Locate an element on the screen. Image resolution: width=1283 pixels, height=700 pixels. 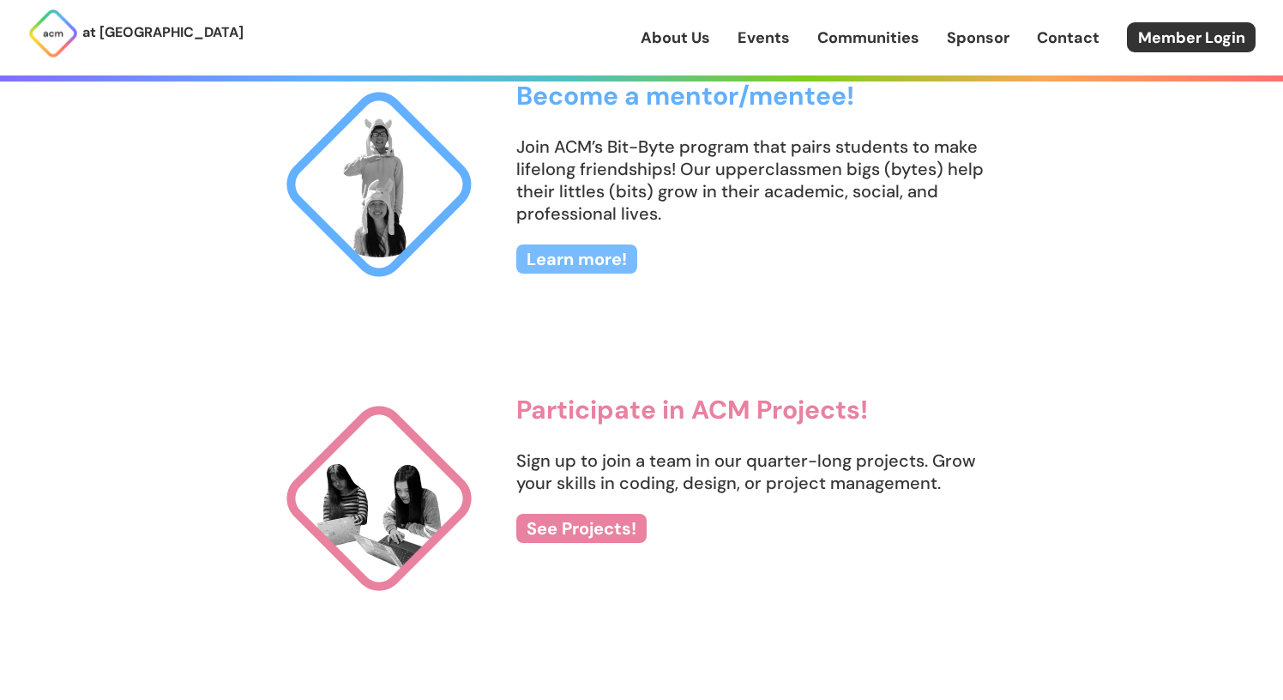
a: Events is located at coordinates (763, 38).